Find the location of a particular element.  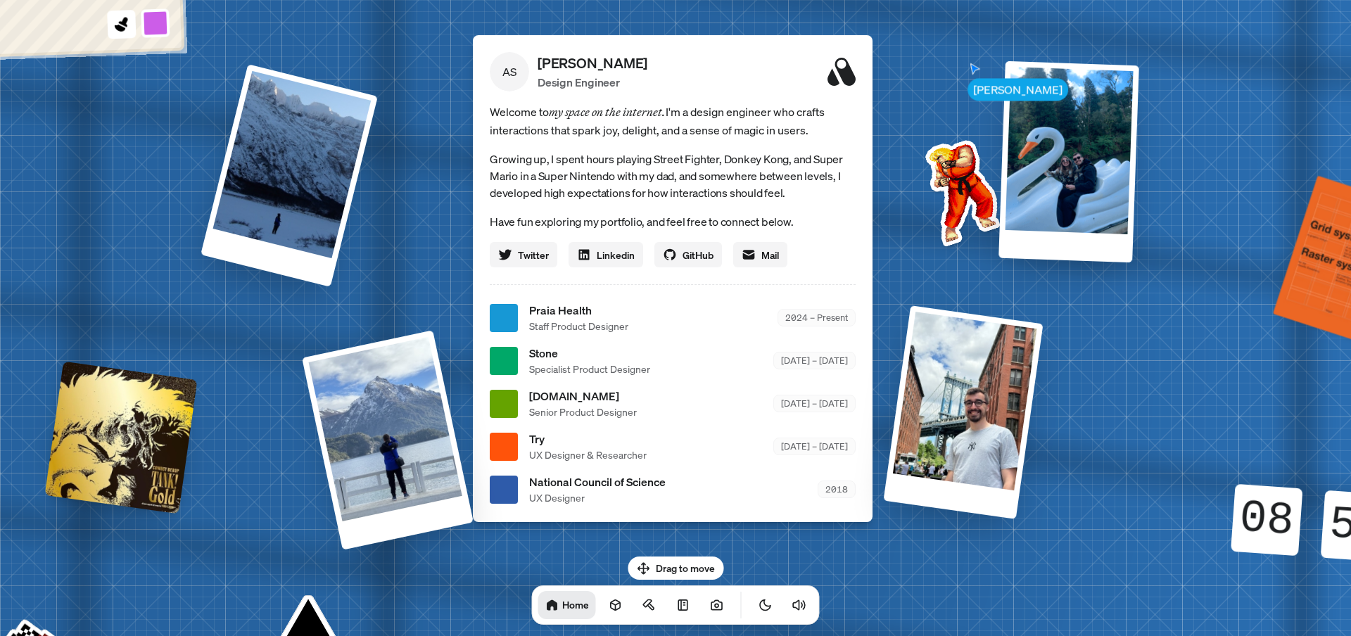

span: Praia Health is located at coordinates (578, 310).